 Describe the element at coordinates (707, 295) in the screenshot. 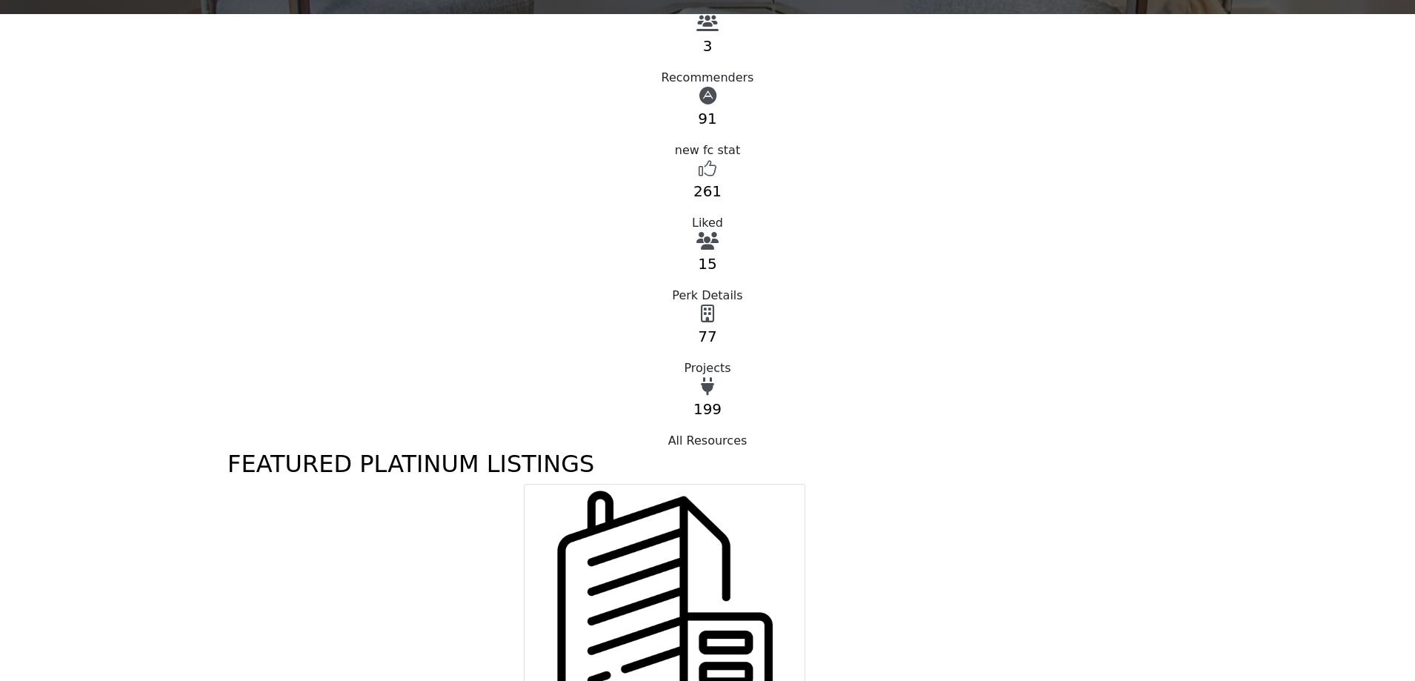

I see `div: Perk Details` at that location.